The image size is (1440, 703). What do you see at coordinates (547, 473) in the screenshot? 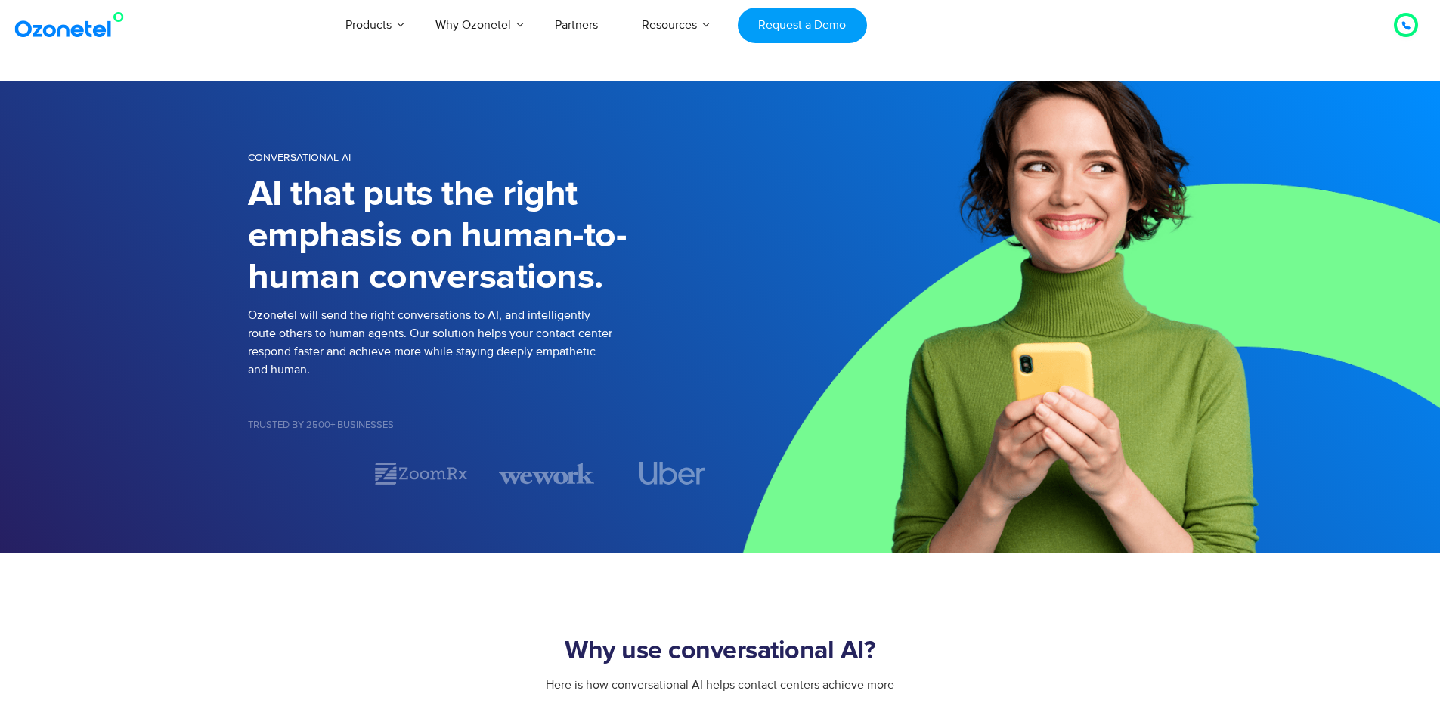
I see `img: wework` at bounding box center [547, 473].